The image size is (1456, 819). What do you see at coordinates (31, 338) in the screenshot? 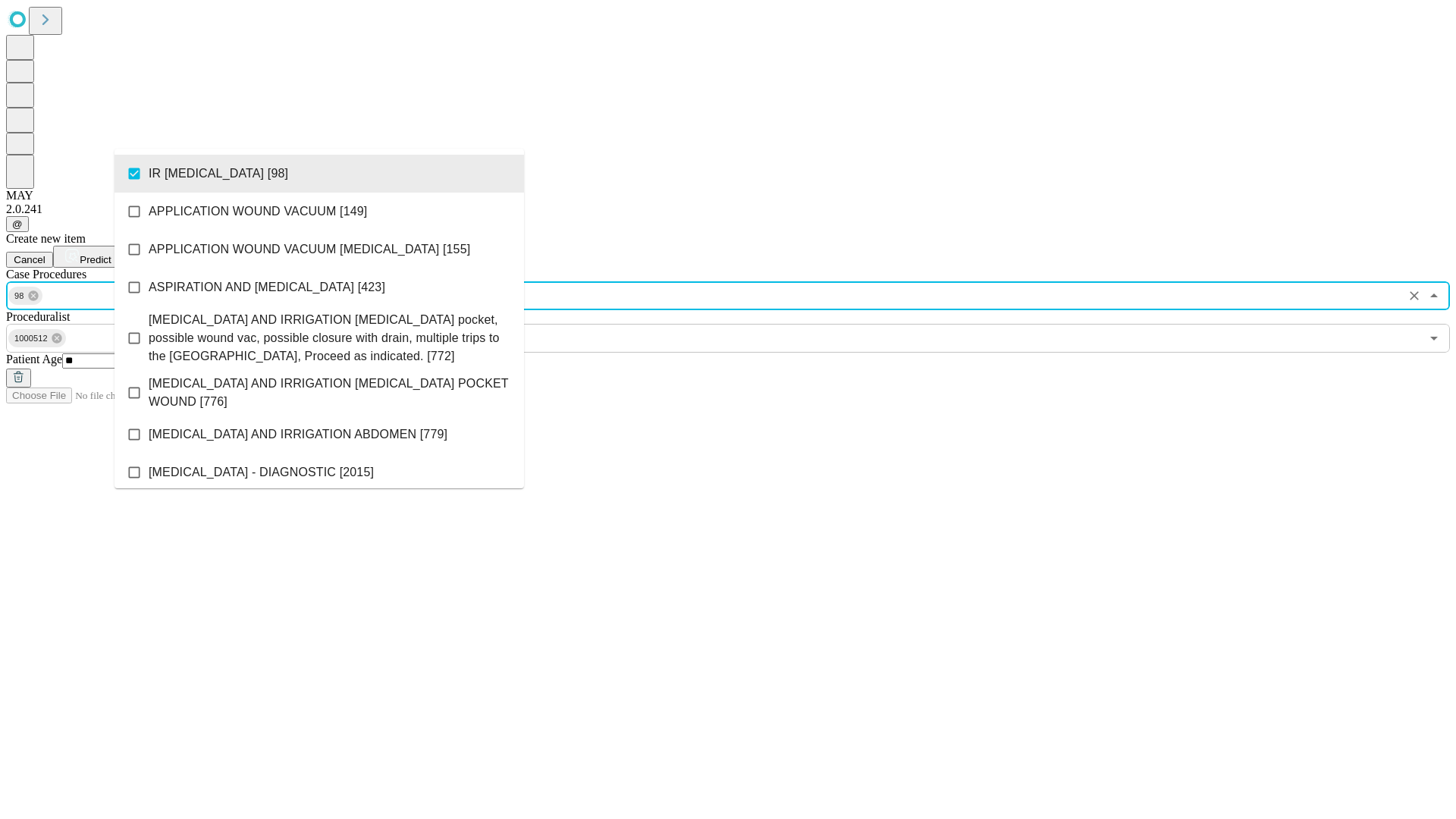
I see `span: 1000512` at bounding box center [31, 338].